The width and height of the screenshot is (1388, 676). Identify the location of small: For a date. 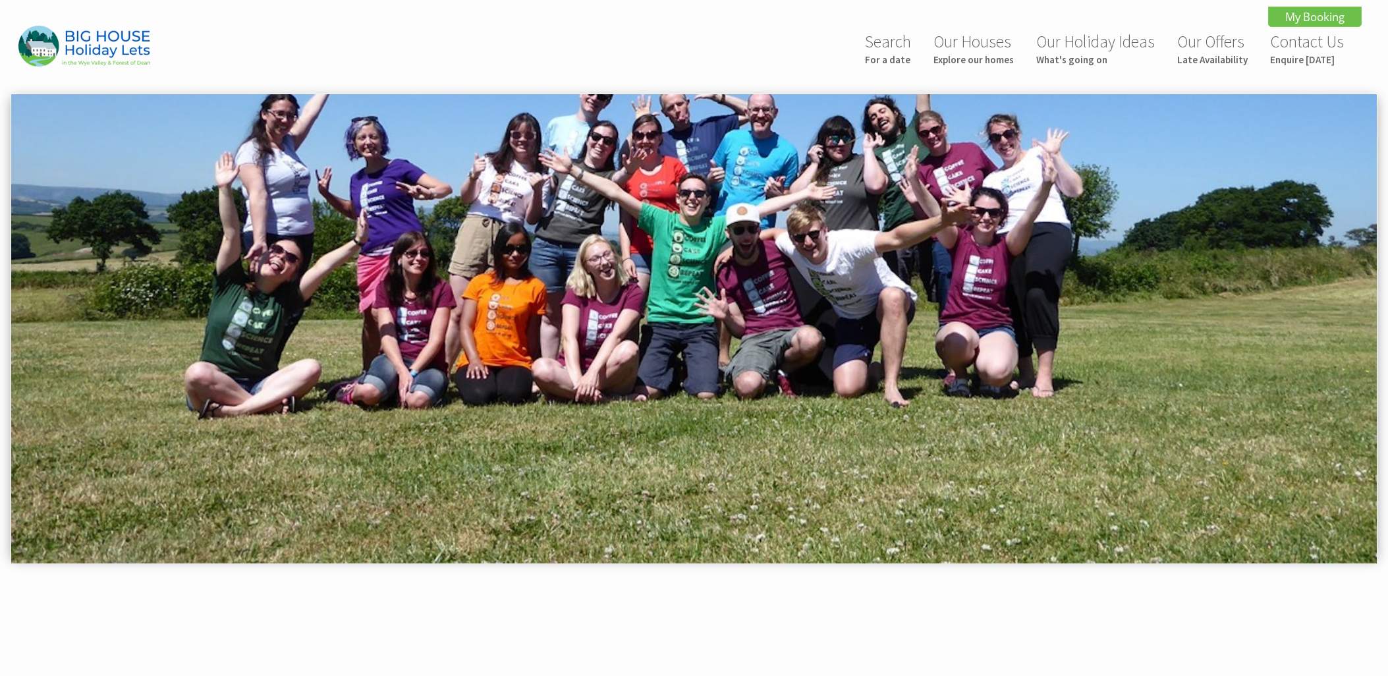
(888, 59).